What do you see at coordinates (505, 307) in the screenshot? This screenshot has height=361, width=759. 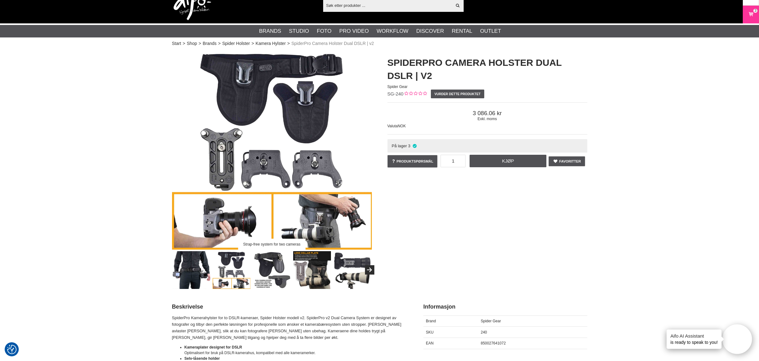 I see `h2: Informasjon` at bounding box center [505, 307].